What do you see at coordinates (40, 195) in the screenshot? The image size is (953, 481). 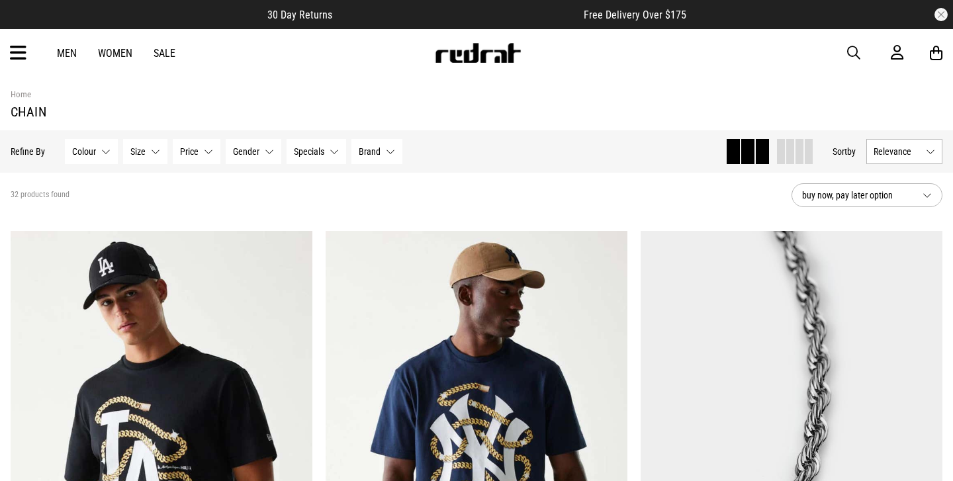 I see `span: 32 products found` at bounding box center [40, 195].